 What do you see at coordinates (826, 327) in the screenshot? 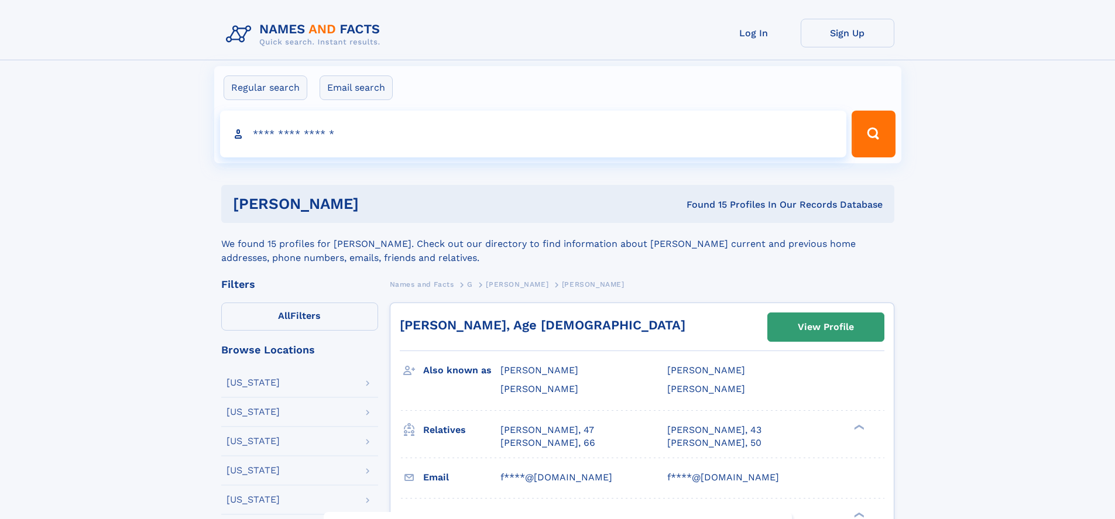
I see `div: View Profile` at bounding box center [826, 327].